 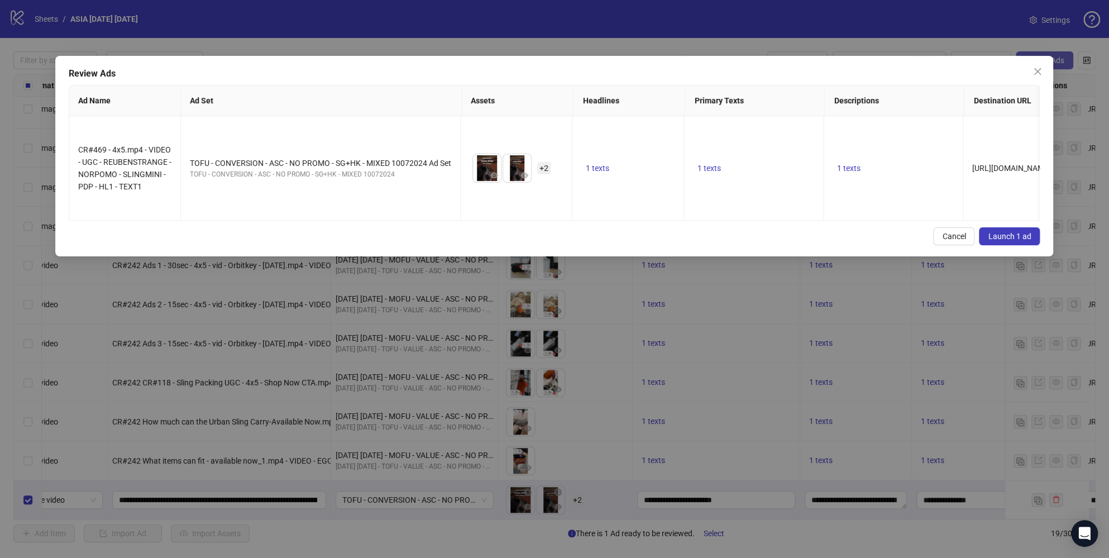 What do you see at coordinates (544, 168) in the screenshot?
I see `span: + 2` at bounding box center [544, 168].